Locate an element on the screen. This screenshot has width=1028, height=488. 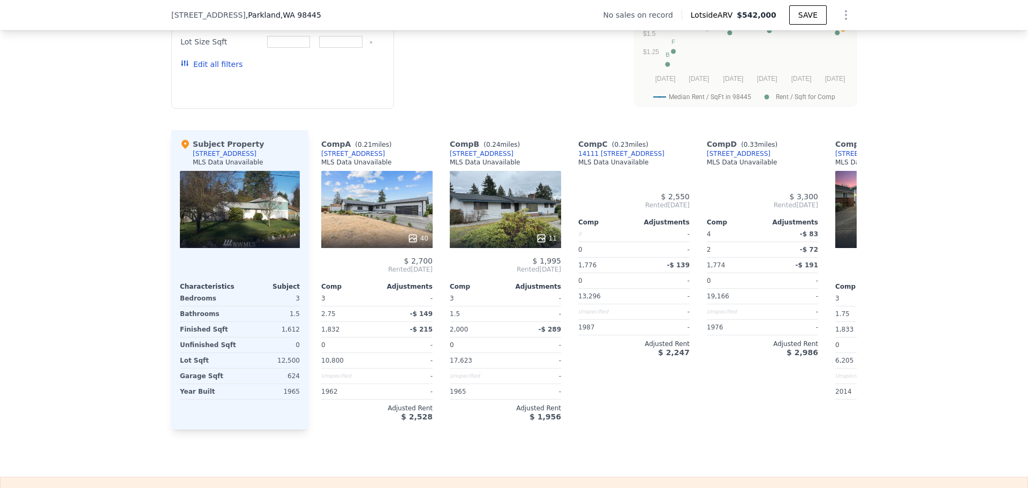
div: Subject Property is located at coordinates (222, 144).